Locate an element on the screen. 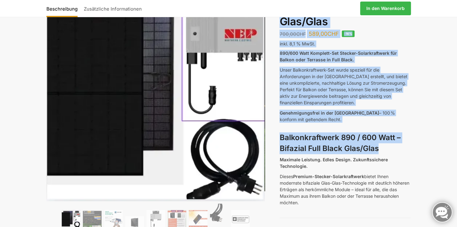 Image resolution: width=457 pixels, height=227 pixels. a: Zusätzliche Informationen is located at coordinates (113, 8).